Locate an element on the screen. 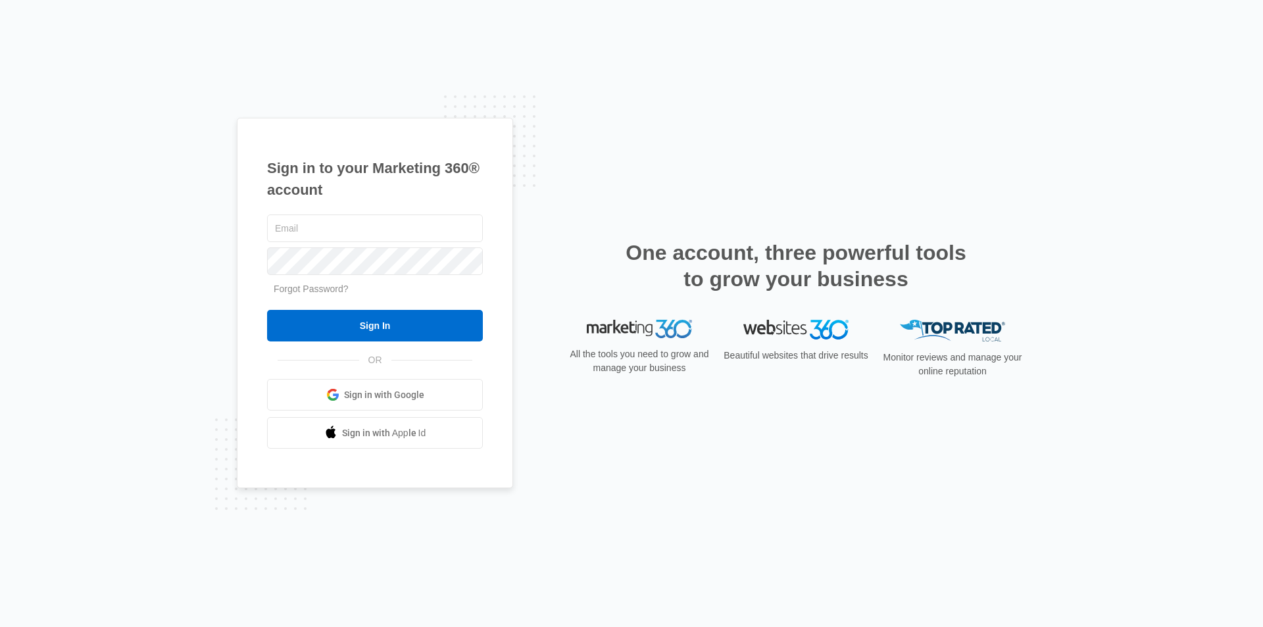 Image resolution: width=1263 pixels, height=627 pixels. p: All the tools you need to grow and manage your business is located at coordinates (639, 361).